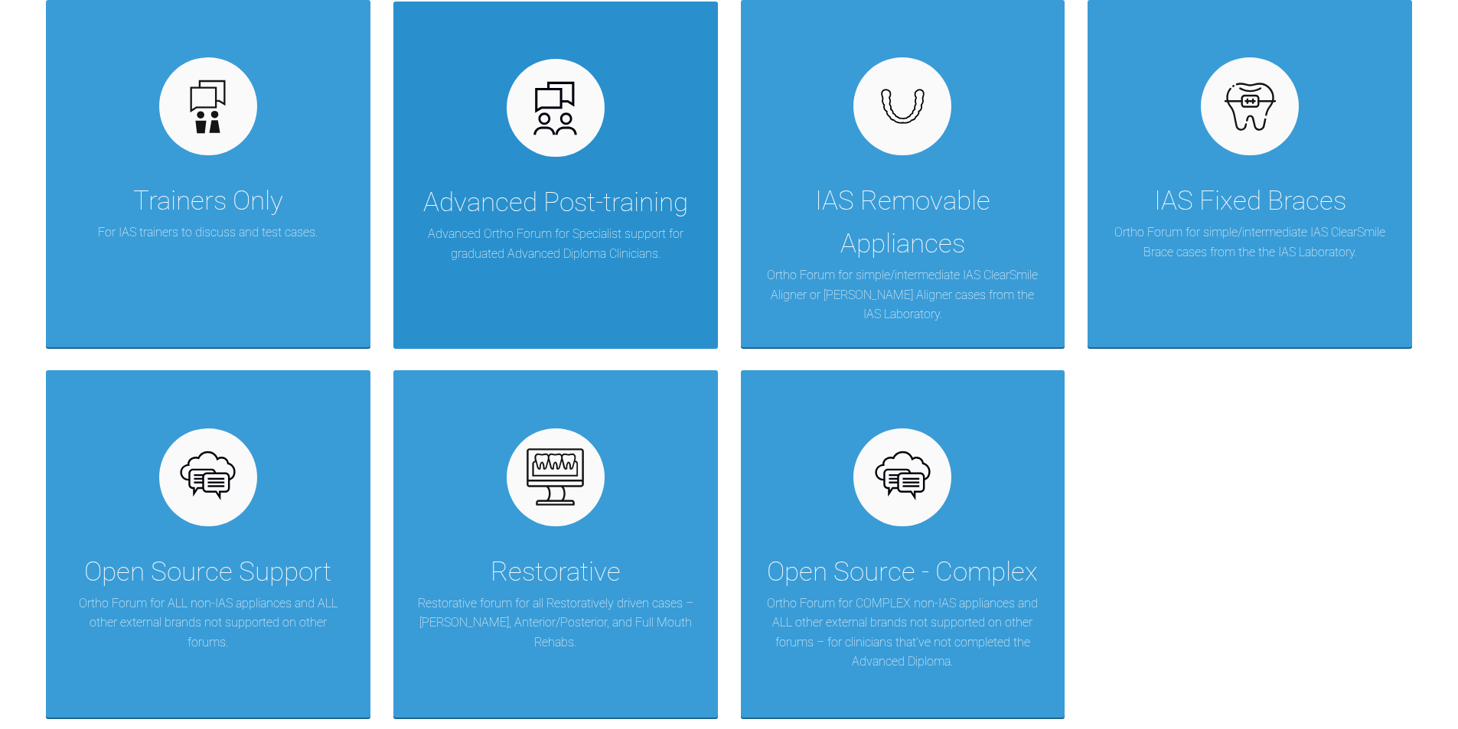 This screenshot has height=729, width=1458. I want to click on img: fixed.9f4e6236.svg, so click(1250, 106).